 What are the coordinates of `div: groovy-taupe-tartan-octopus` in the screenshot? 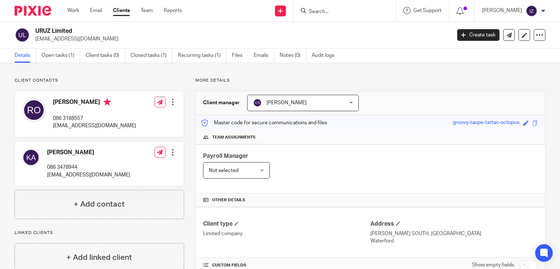 It's located at (486, 123).